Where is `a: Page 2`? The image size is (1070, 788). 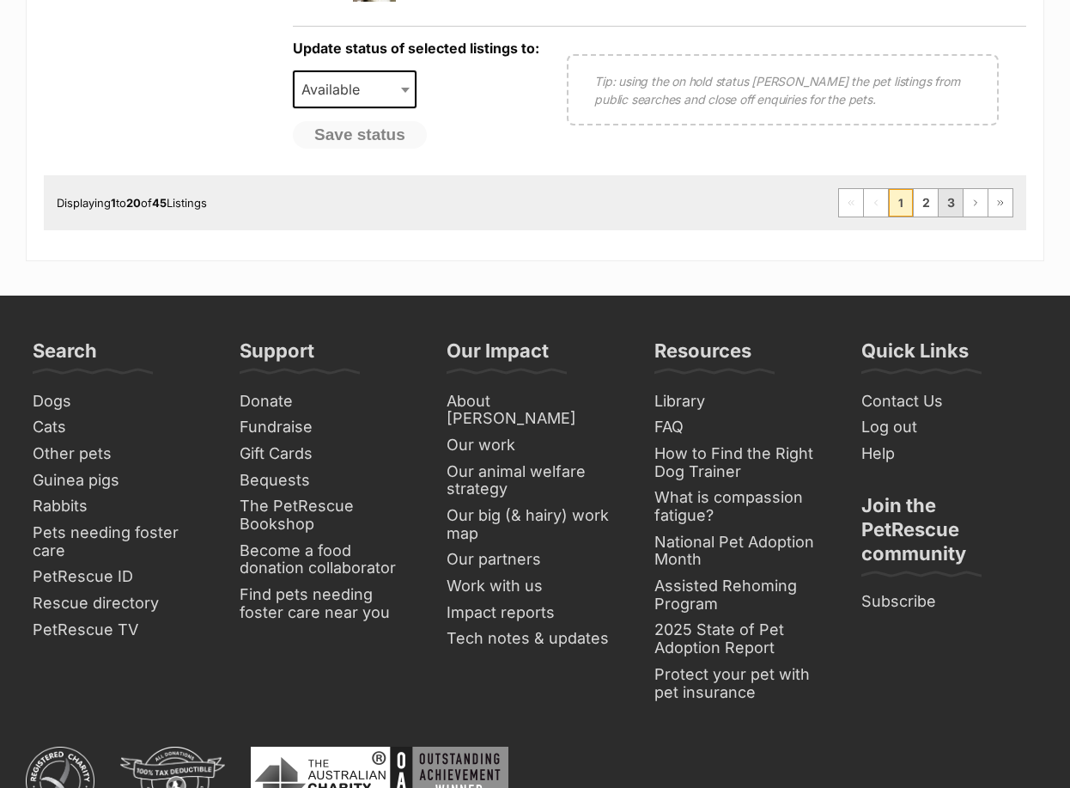 a: Page 2 is located at coordinates (926, 203).